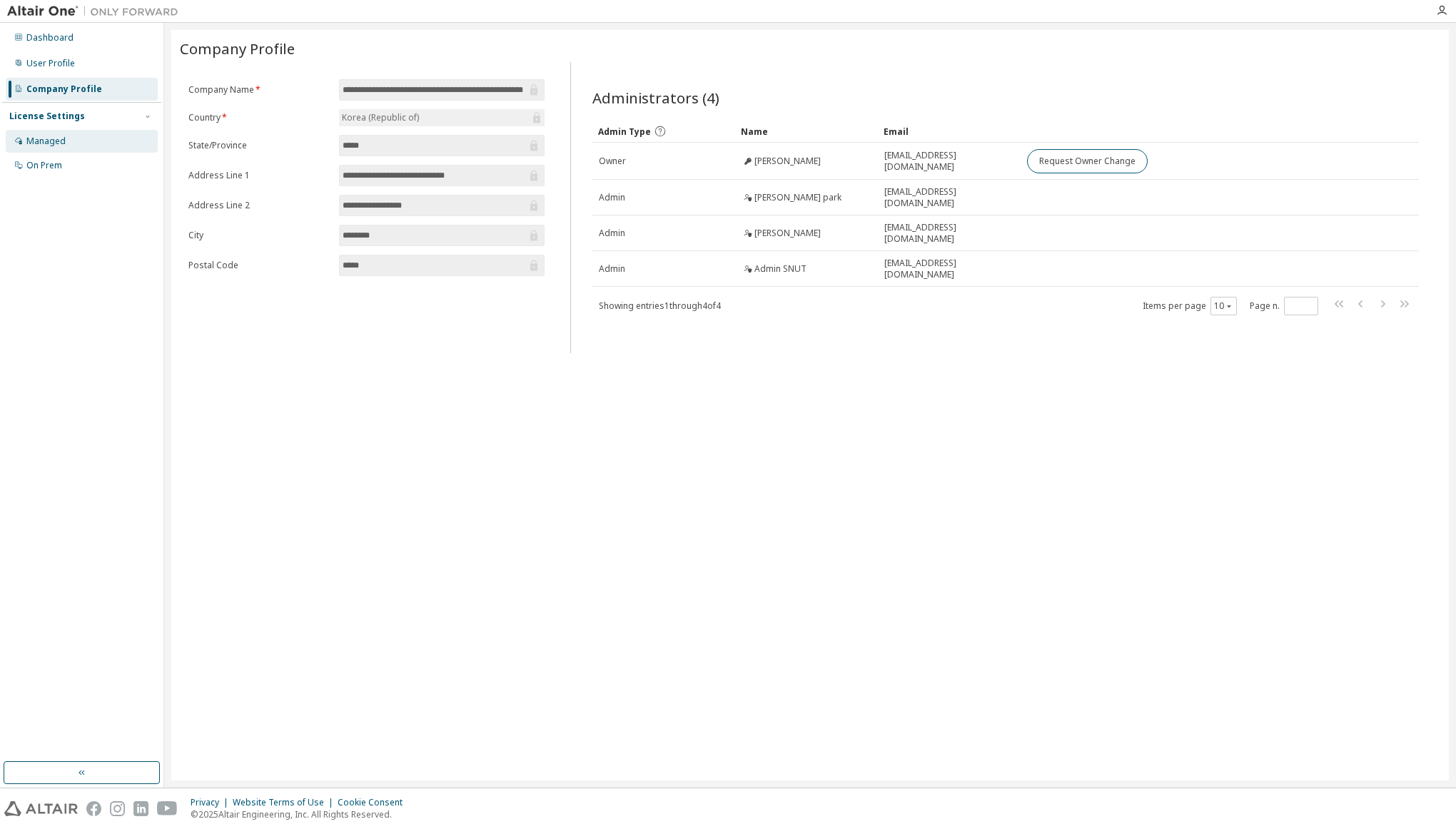  Describe the element at coordinates (259, 206) in the screenshot. I see `label: Address Line 2` at that location.